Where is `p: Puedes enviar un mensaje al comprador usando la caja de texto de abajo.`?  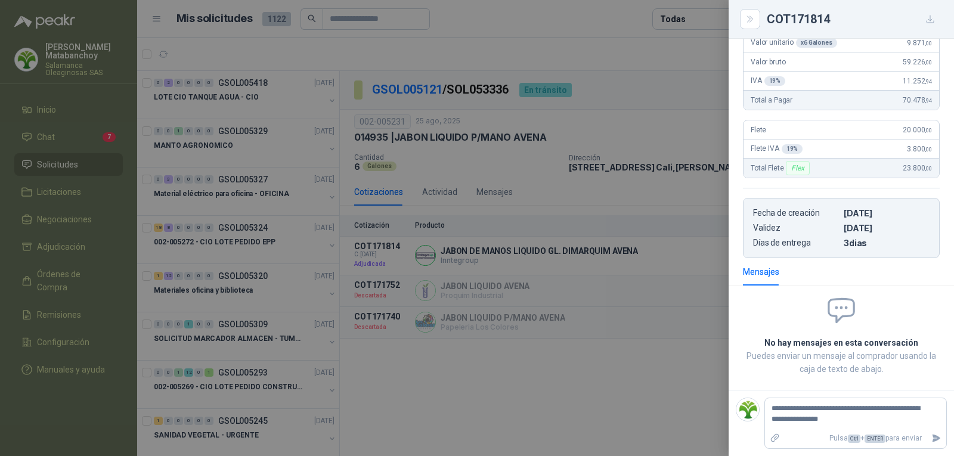
p: Puedes enviar un mensaje al comprador usando la caja de texto de abajo. is located at coordinates (841, 363).